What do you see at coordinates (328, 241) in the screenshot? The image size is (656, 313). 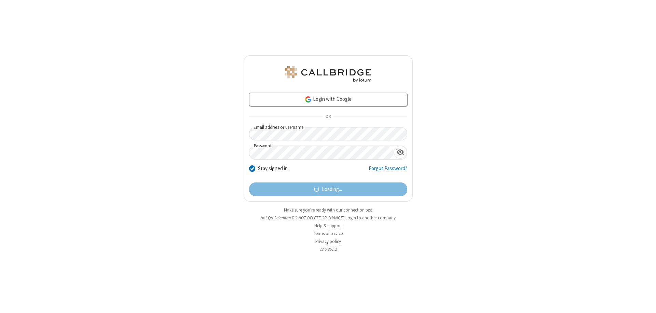 I see `a: Privacy policy` at bounding box center [328, 241].